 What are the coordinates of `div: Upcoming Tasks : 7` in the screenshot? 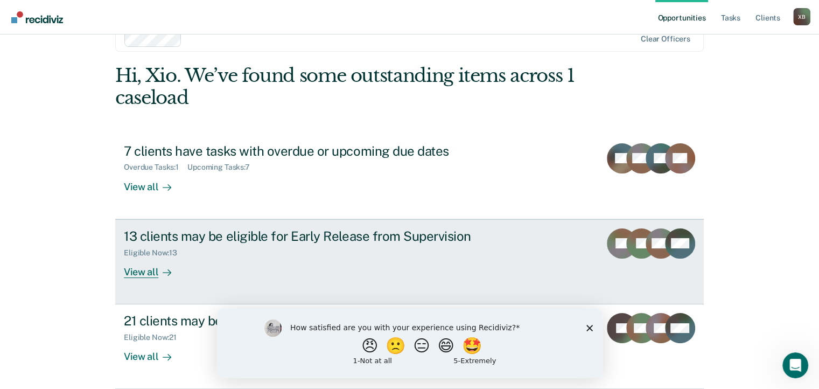 It's located at (223, 167).